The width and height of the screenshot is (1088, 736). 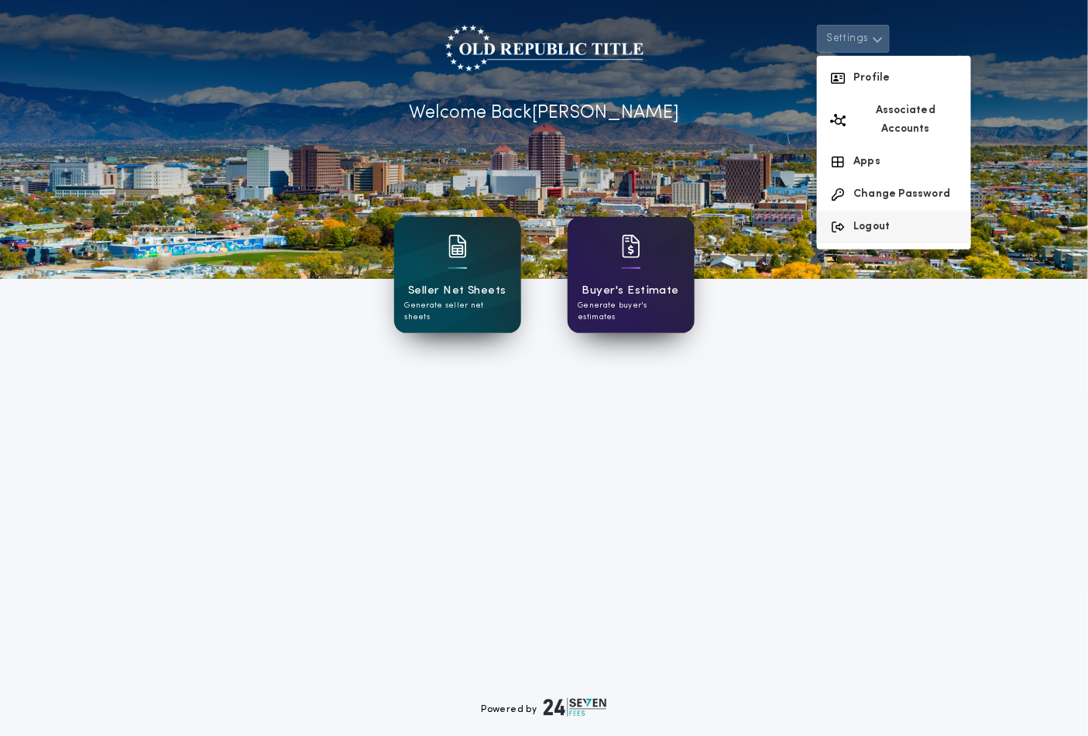 I want to click on a: card iconSeller Net SheetsGenerate seller net sheets, so click(x=458, y=275).